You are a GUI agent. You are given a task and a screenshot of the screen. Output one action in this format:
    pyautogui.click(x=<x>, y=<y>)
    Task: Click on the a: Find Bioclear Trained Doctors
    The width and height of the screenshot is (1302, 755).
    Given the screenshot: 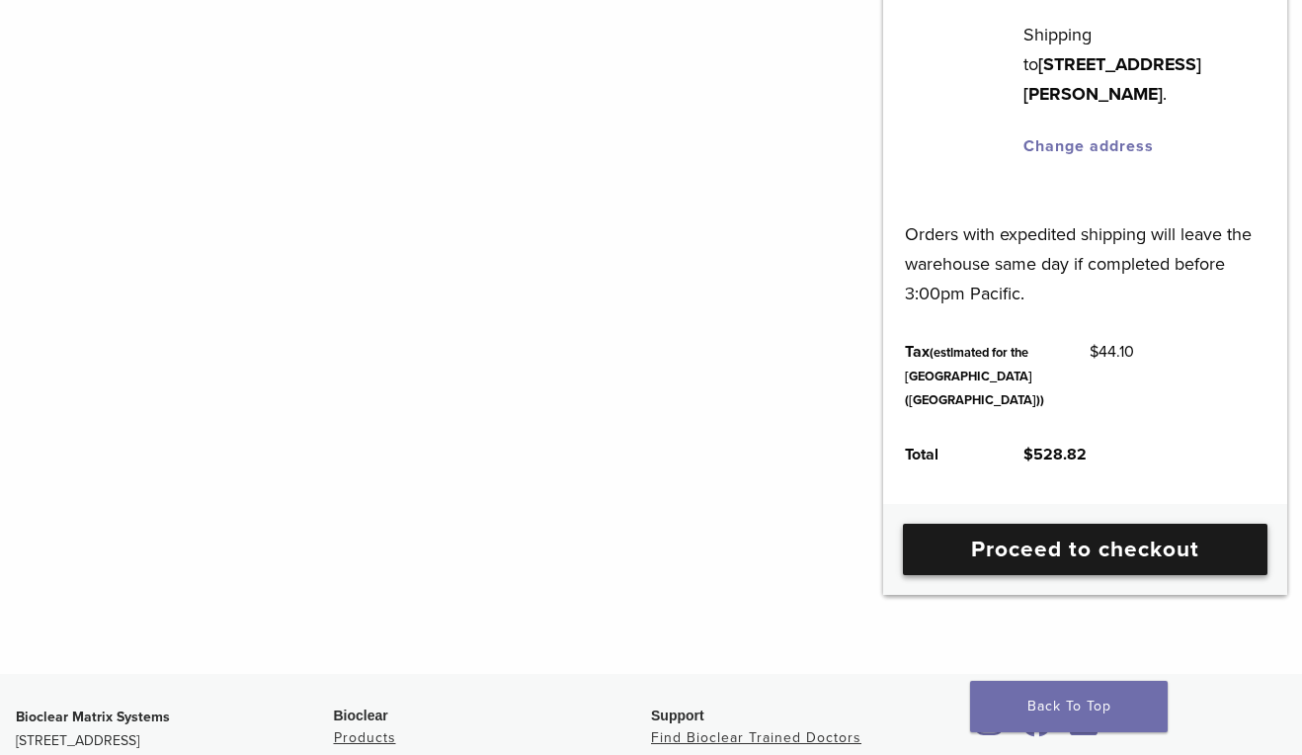 What is the action you would take?
    pyautogui.click(x=756, y=737)
    